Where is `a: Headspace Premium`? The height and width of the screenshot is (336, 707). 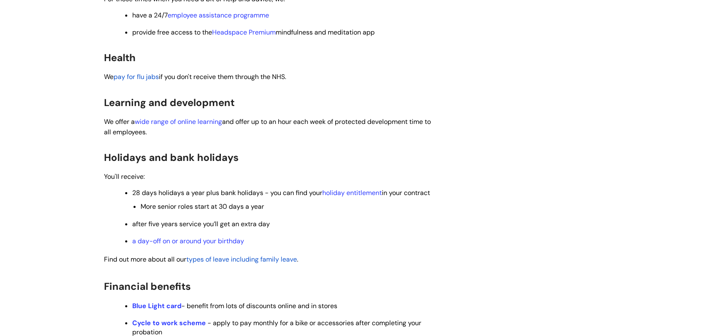
a: Headspace Premium is located at coordinates (244, 32).